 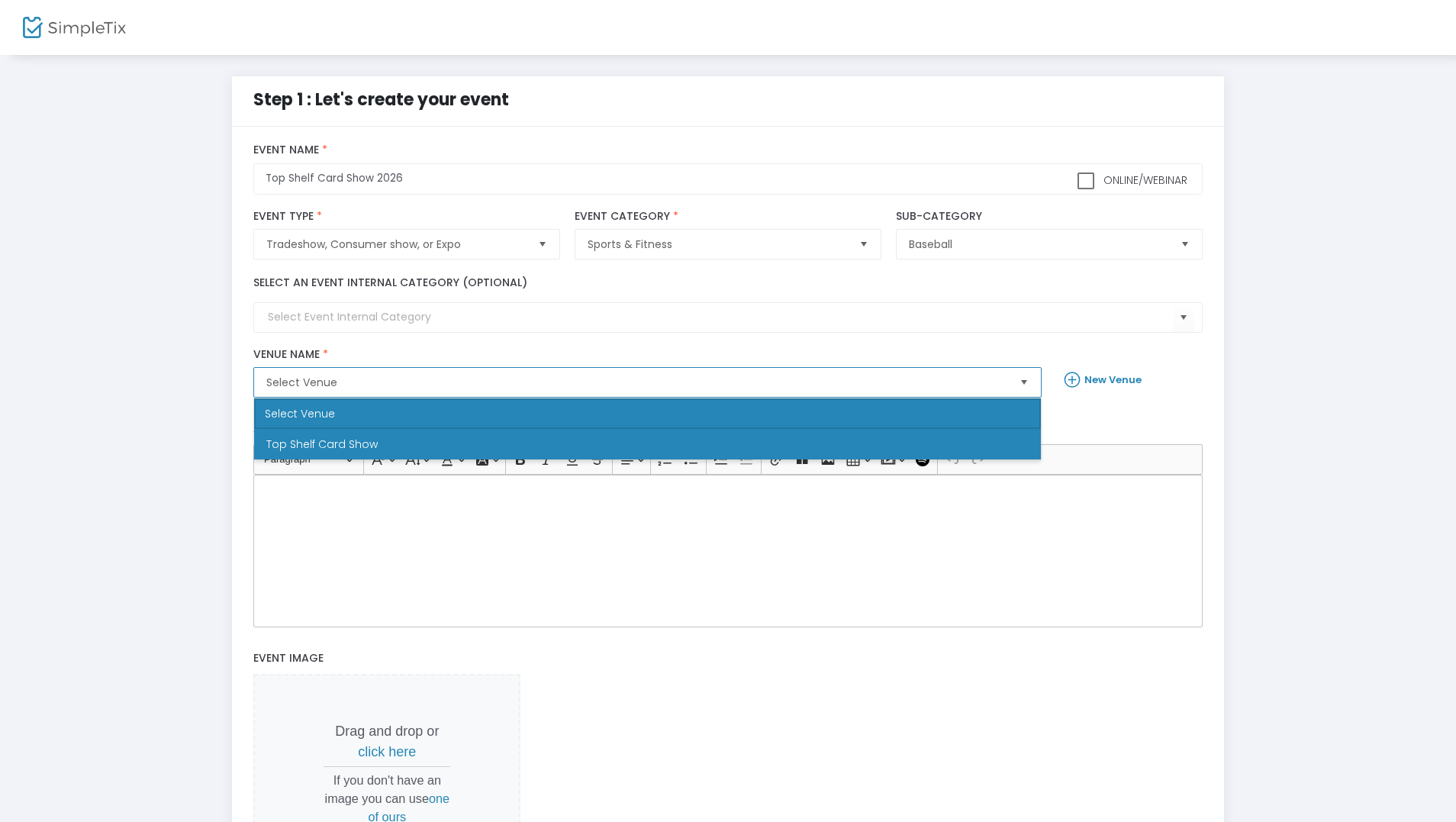 What do you see at coordinates (390, 282) in the screenshot?
I see `label: Select an event internal category (optional)` at bounding box center [390, 282].